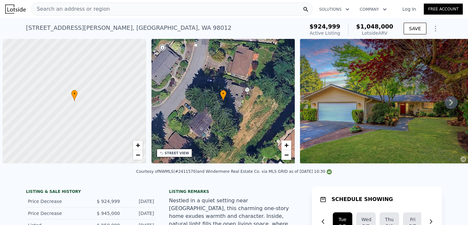 Image resolution: width=468 pixels, height=225 pixels. I want to click on span: $ 945,000, so click(108, 214).